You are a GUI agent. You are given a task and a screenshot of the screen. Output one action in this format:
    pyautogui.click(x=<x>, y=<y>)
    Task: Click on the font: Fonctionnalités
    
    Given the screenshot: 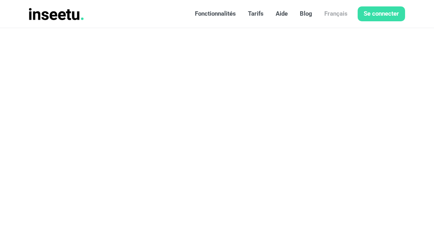 What is the action you would take?
    pyautogui.click(x=215, y=14)
    